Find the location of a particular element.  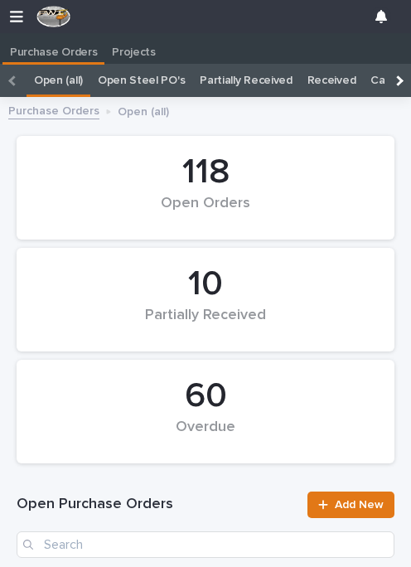

div: Open Orders is located at coordinates (205, 212).